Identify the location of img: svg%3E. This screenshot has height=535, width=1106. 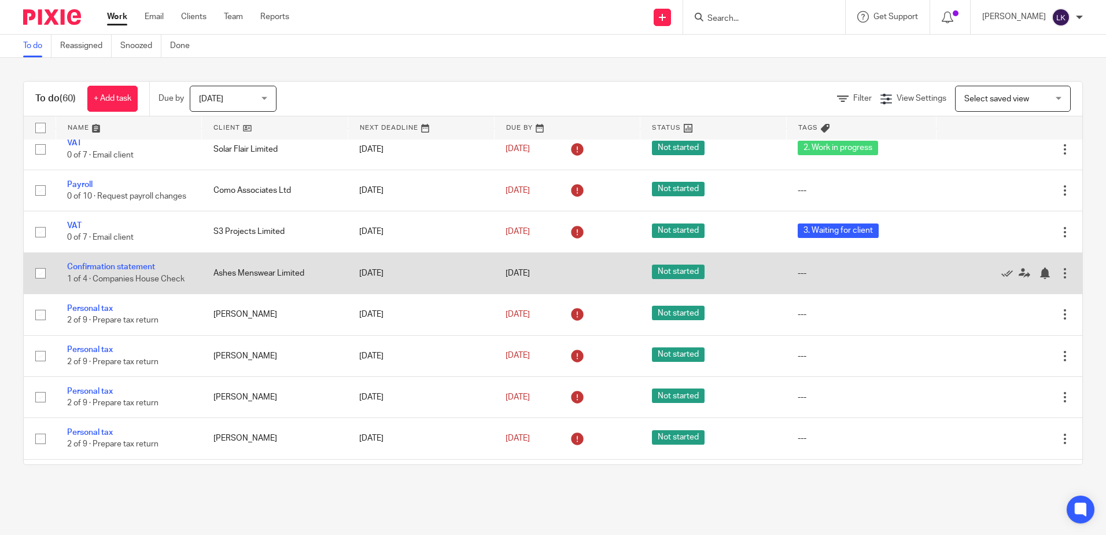
(1061, 17).